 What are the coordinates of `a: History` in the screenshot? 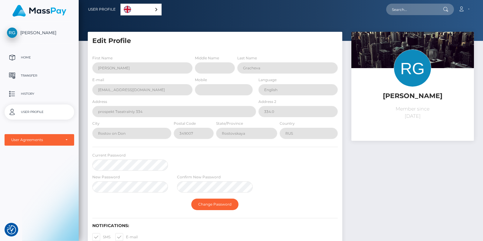 It's located at (39, 94).